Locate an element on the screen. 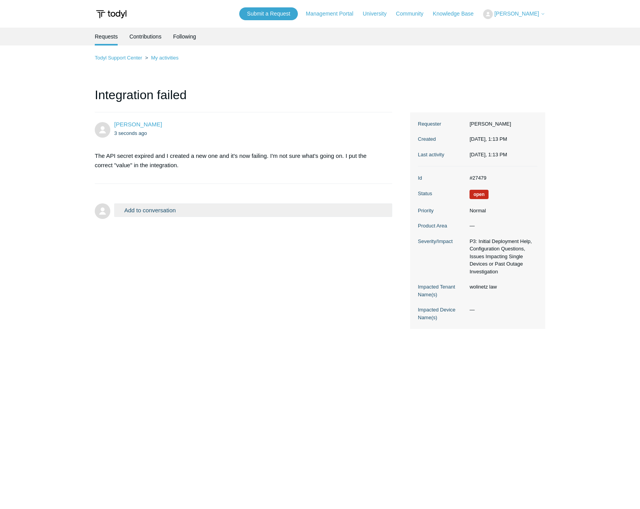 The width and height of the screenshot is (640, 509). a: Management Portal is located at coordinates (334, 14).